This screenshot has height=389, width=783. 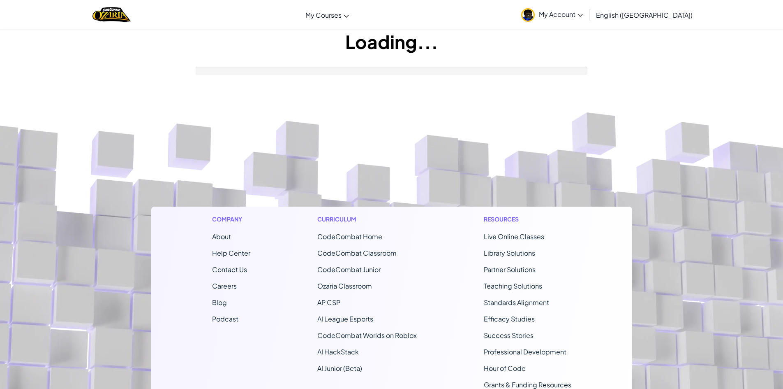 What do you see at coordinates (225, 318) in the screenshot?
I see `a: Podcast` at bounding box center [225, 318].